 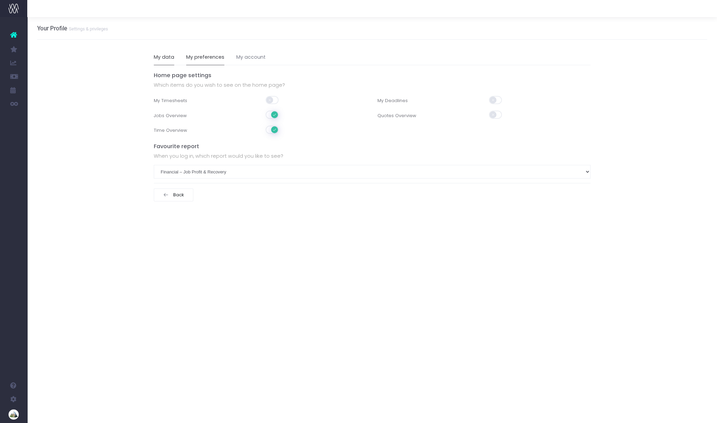 What do you see at coordinates (205, 116) in the screenshot?
I see `label: Jobs Overview` at bounding box center [205, 116].